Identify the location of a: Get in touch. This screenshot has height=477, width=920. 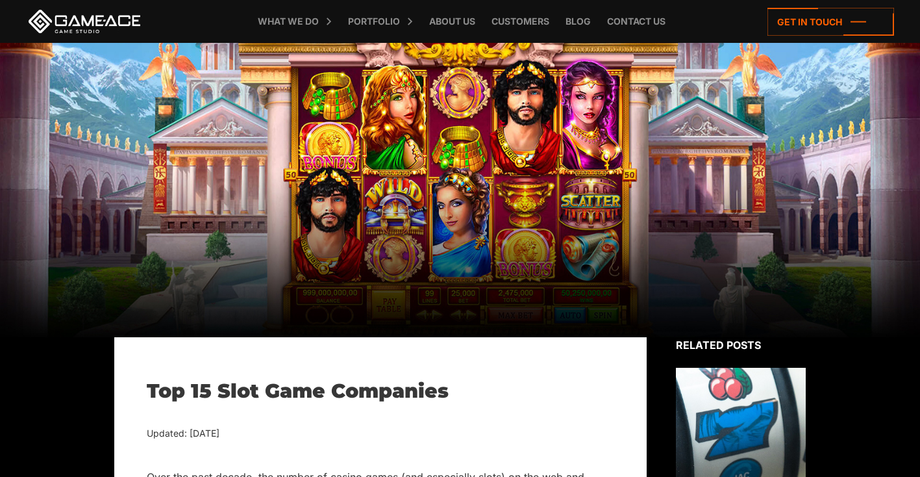
(831, 21).